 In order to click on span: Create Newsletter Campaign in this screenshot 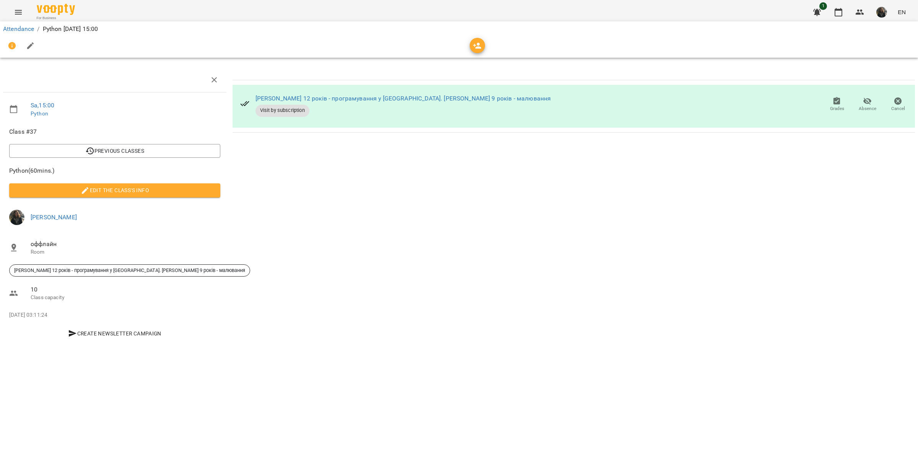, I will do `click(115, 334)`.